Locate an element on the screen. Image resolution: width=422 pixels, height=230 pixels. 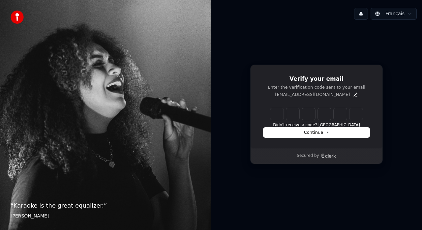
p: “ Karaoke is the great equalizer. ” is located at coordinates (106, 206).